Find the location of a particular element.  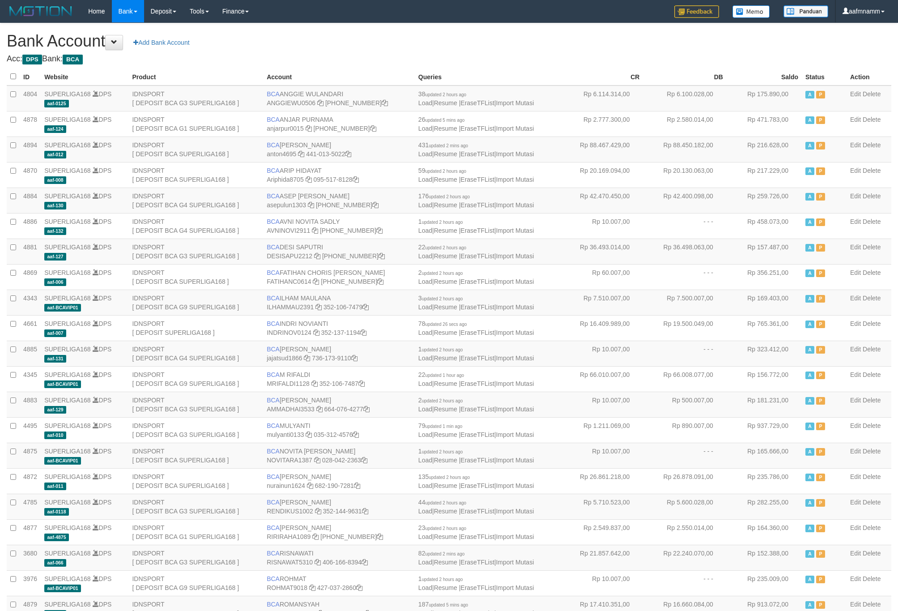

th: Saldo is located at coordinates (764, 77).